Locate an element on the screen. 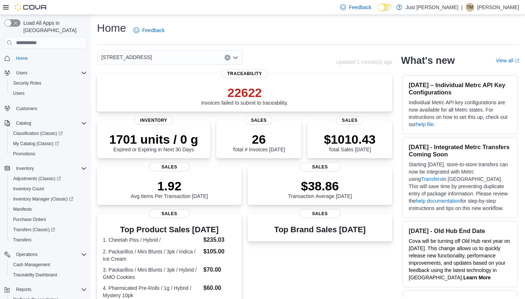  dd: $70.00 is located at coordinates (219, 270).